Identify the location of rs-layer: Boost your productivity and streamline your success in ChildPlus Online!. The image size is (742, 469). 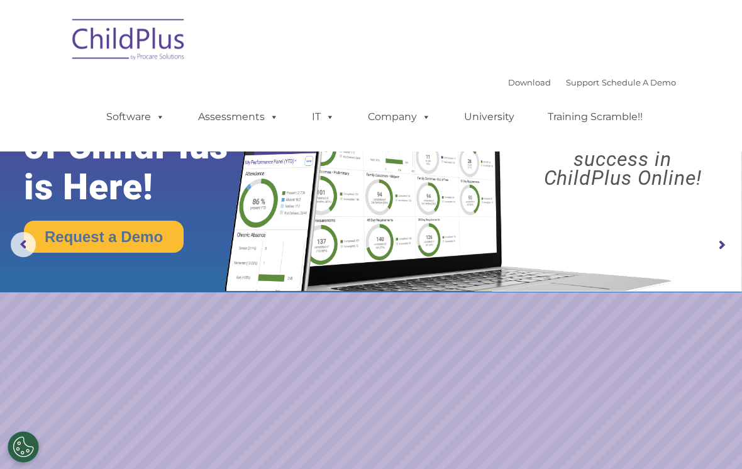
(623, 140).